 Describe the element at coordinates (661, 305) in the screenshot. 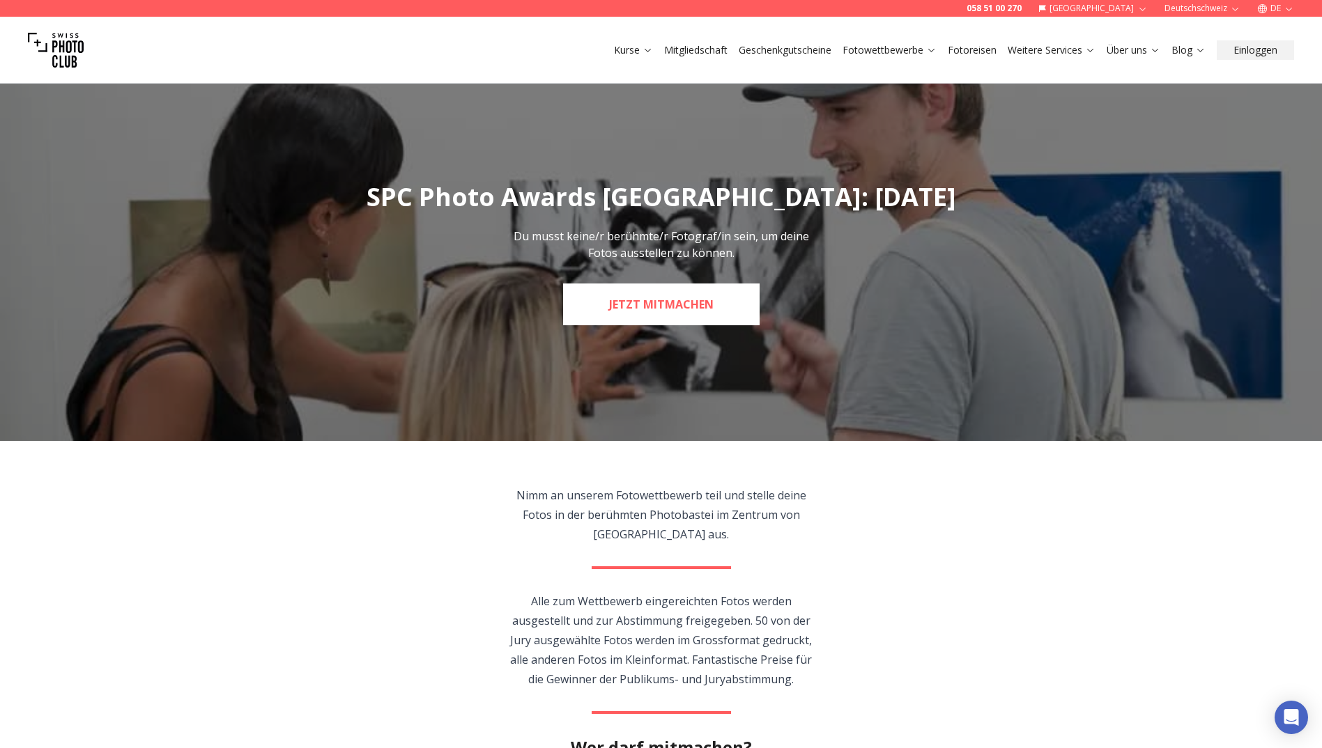

I see `a: JETZT MITMACHEN` at that location.